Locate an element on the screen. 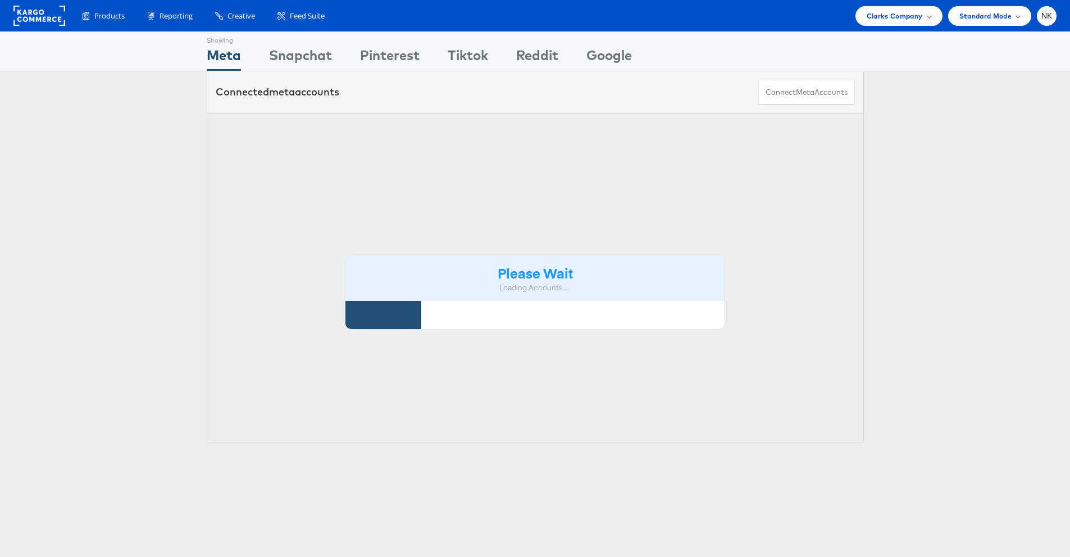 Image resolution: width=1070 pixels, height=557 pixels. span: Creative is located at coordinates (241, 16).